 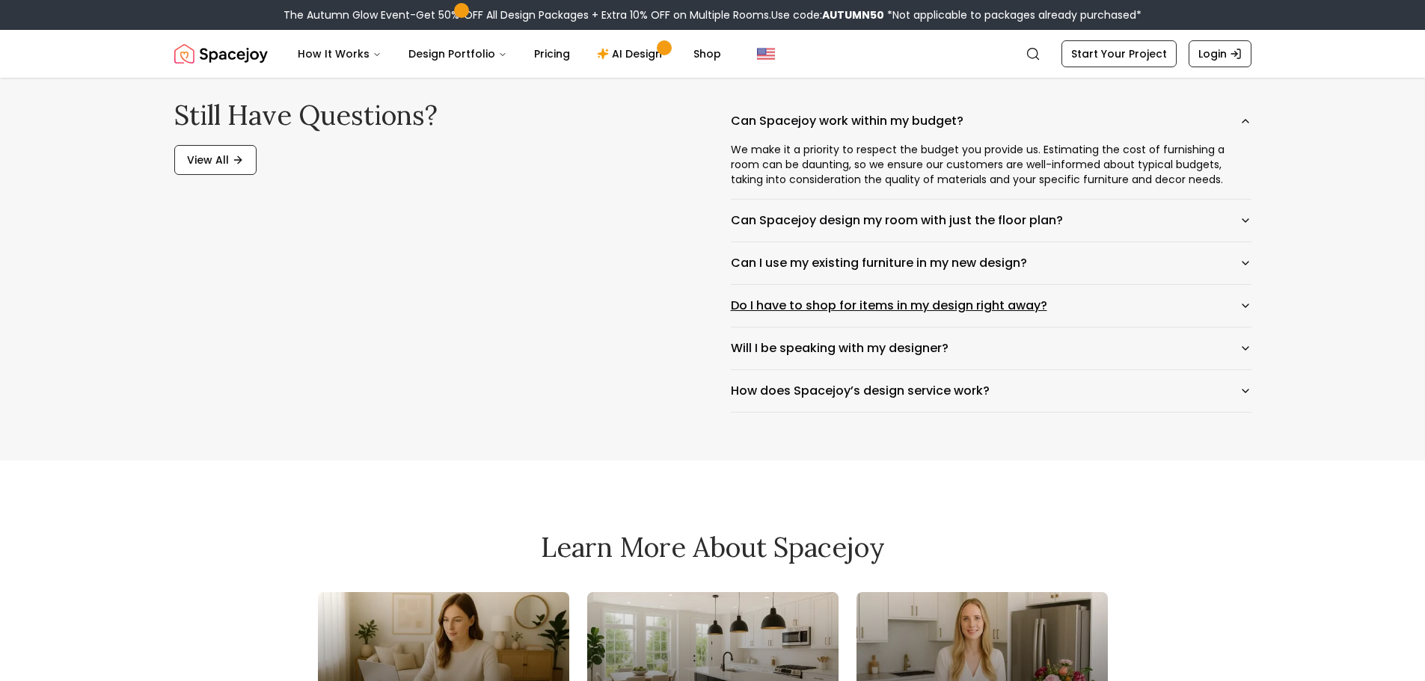 What do you see at coordinates (552, 54) in the screenshot?
I see `a: Pricing` at bounding box center [552, 54].